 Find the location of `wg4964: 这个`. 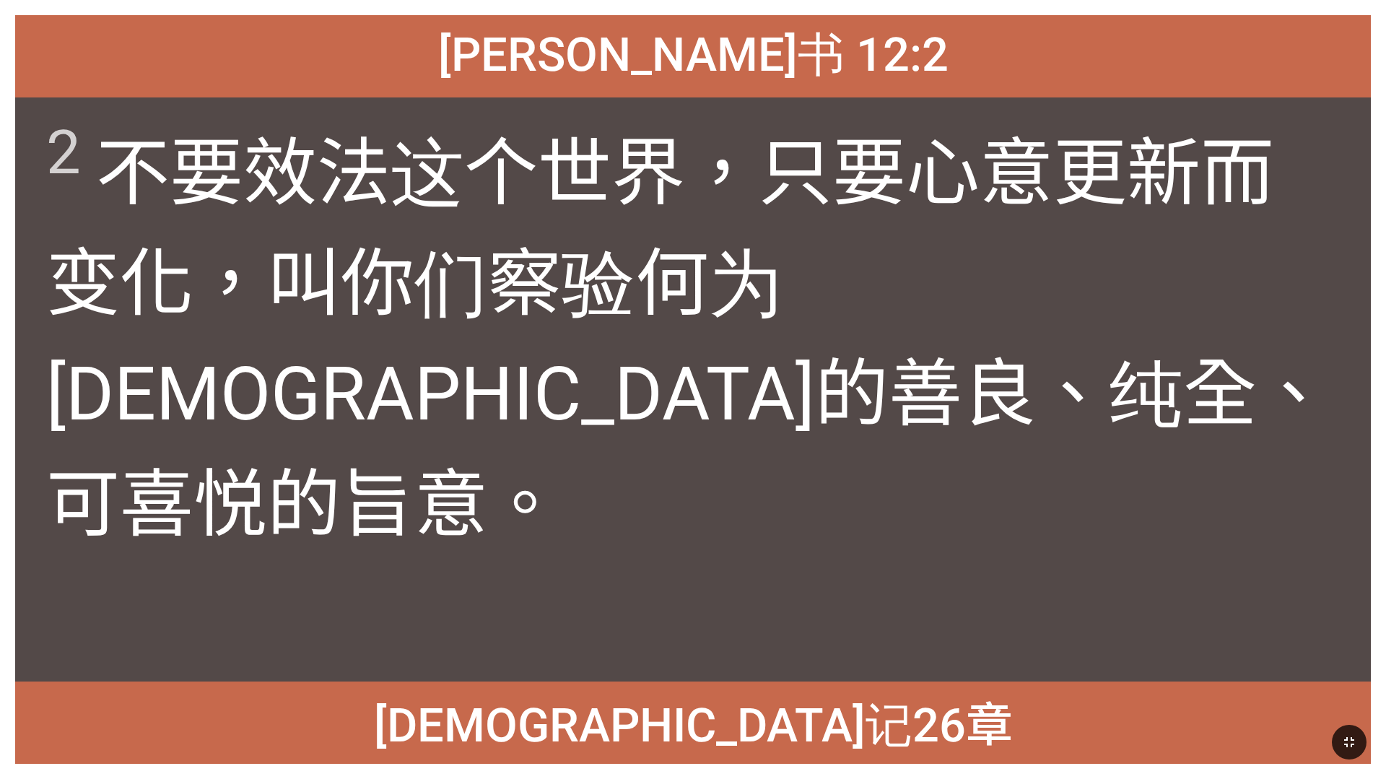

wg4964: 这个 is located at coordinates (688, 339).